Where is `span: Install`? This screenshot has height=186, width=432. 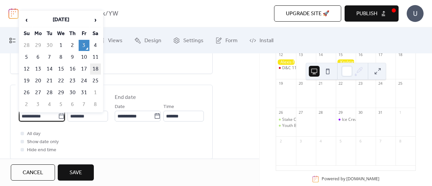
span: Install is located at coordinates (267, 41).